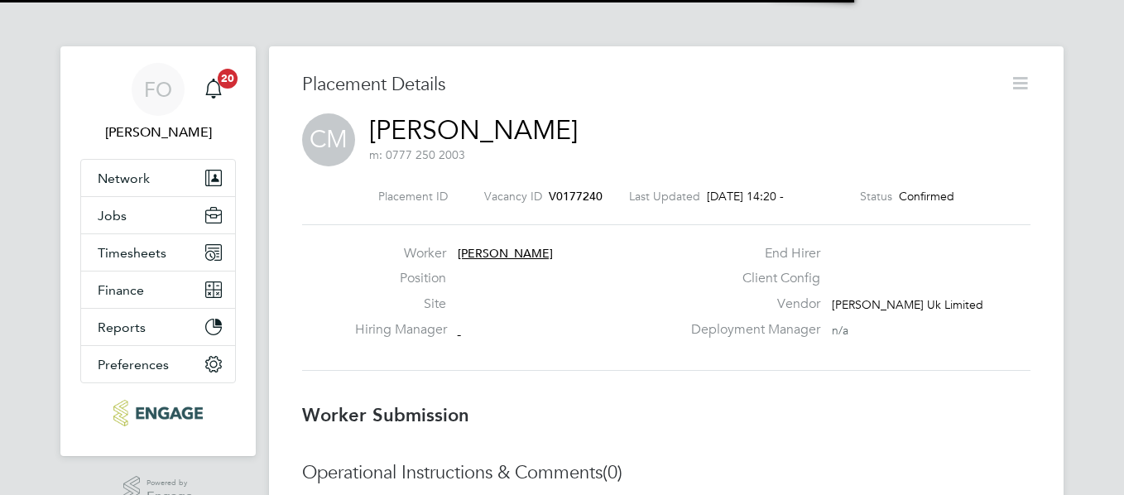 This screenshot has height=495, width=1124. Describe the element at coordinates (386, 415) in the screenshot. I see `b: Worker Submission` at that location.